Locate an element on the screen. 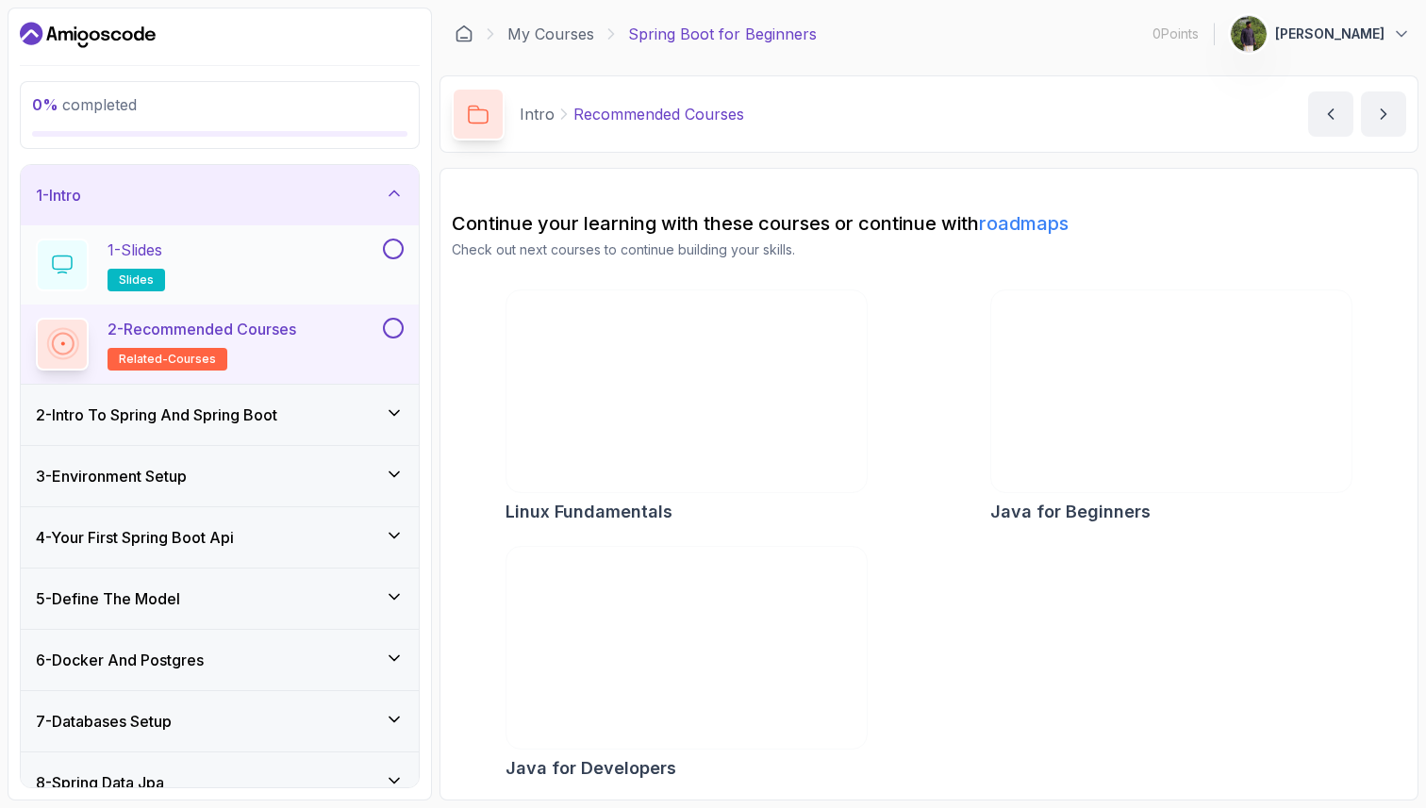 This screenshot has width=1426, height=808. button: 3-Environment Setup is located at coordinates (220, 476).